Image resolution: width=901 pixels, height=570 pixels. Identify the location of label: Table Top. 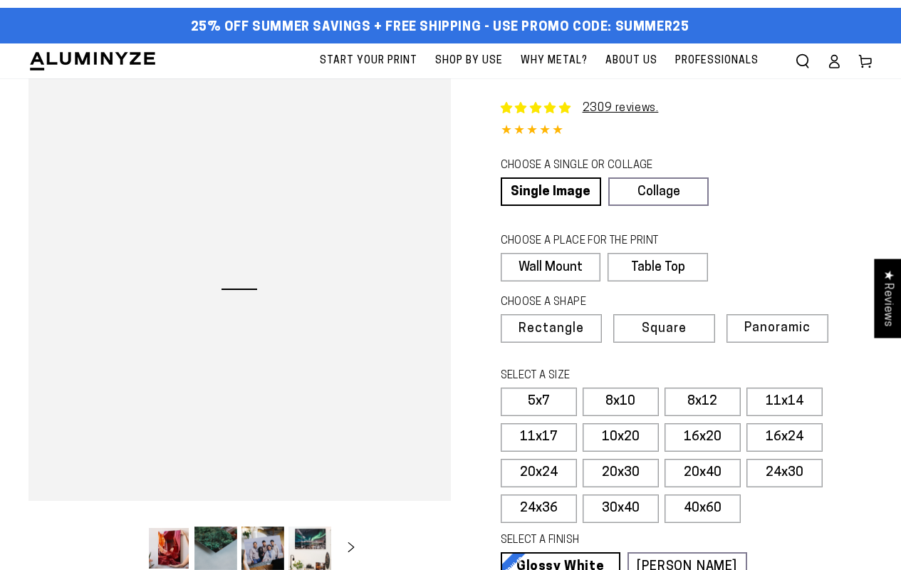
(657, 267).